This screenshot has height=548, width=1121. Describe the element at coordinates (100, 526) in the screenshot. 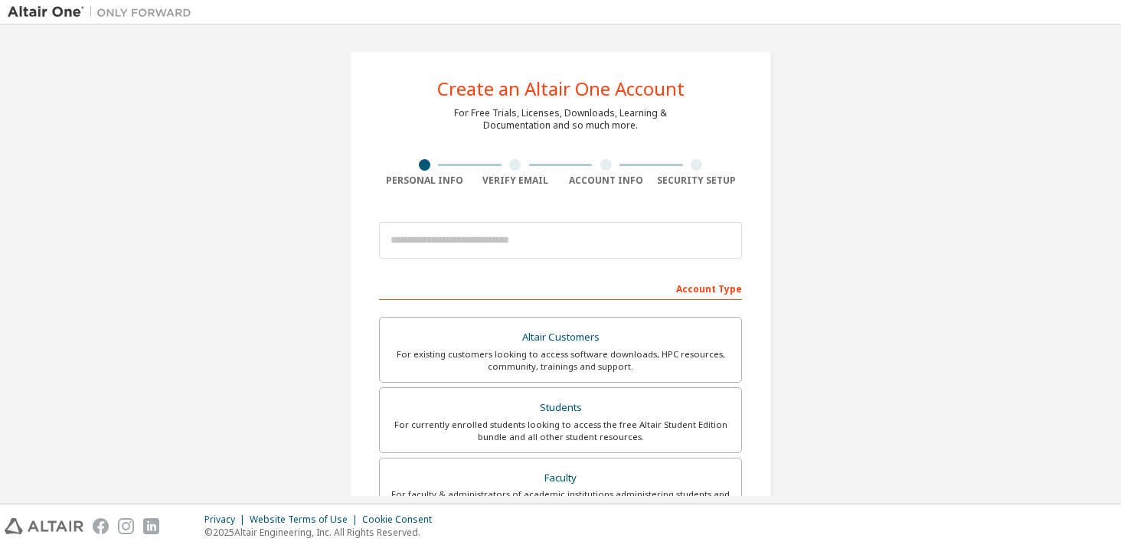

I see `img: facebook.svg` at that location.